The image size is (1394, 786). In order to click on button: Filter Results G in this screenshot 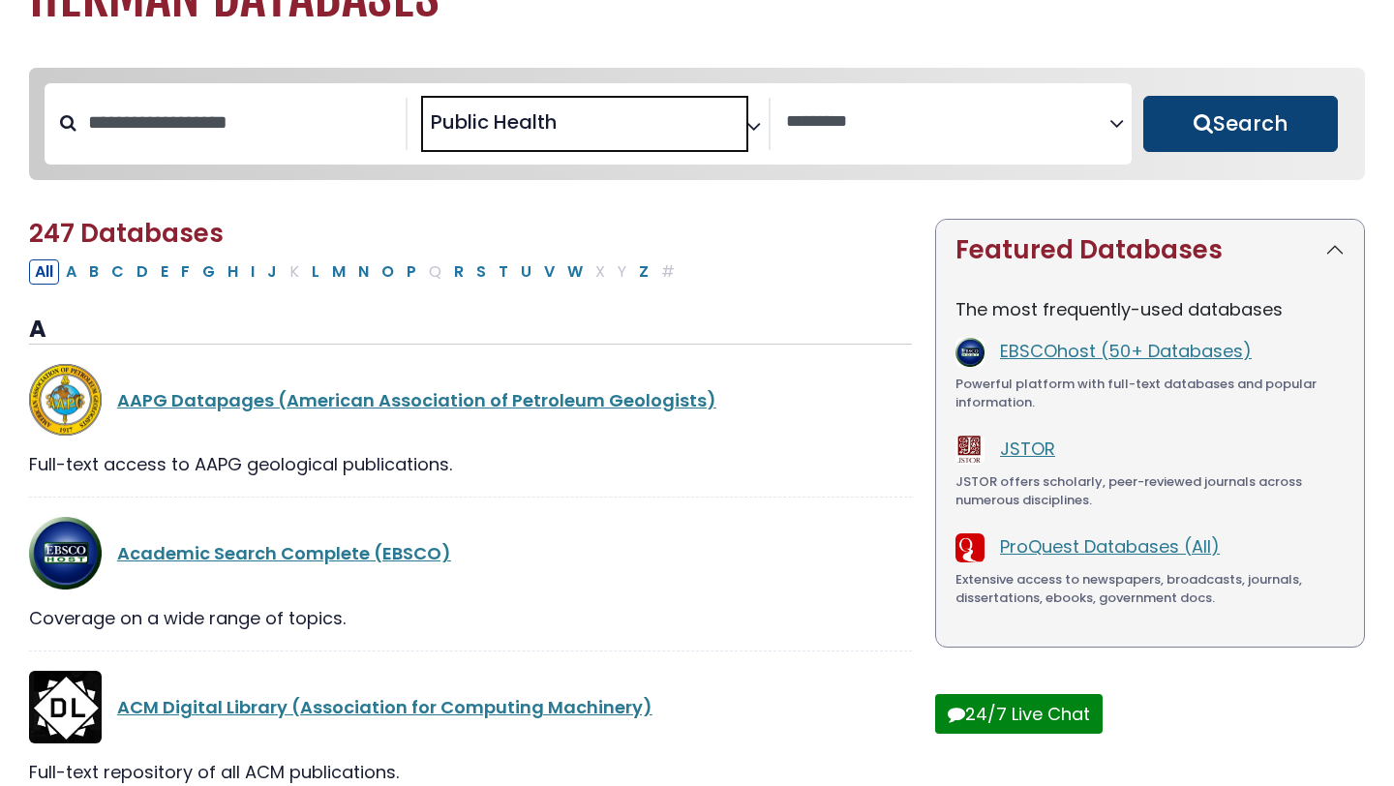, I will do `click(208, 272)`.